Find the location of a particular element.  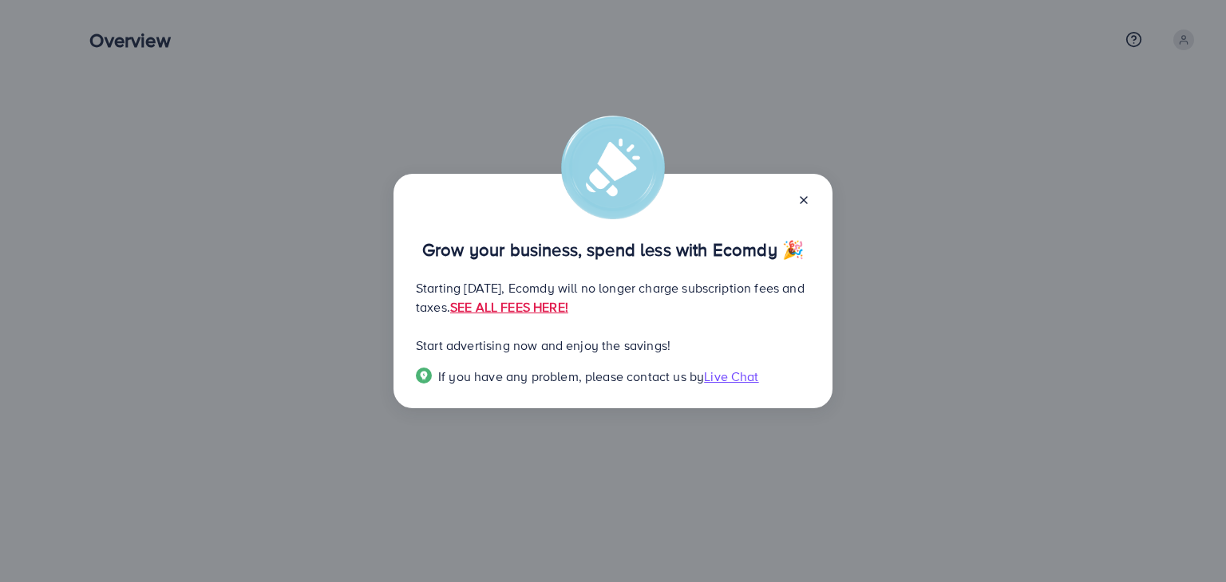

p: Start advertising now and enjoy the savings! is located at coordinates (613, 345).